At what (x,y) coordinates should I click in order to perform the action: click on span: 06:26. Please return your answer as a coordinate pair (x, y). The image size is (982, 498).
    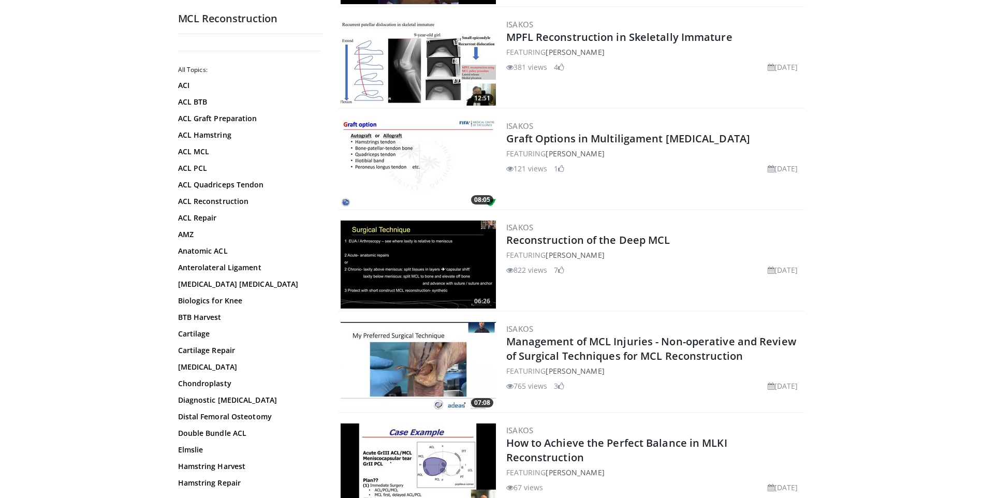
    Looking at the image, I should click on (482, 301).